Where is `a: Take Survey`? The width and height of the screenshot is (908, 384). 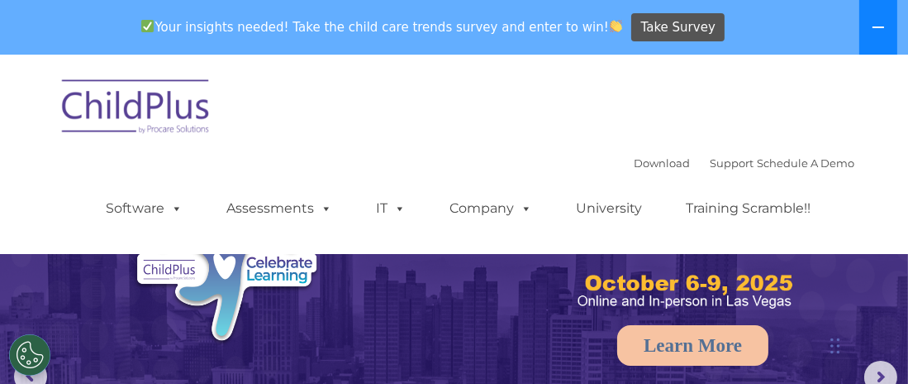 a: Take Survey is located at coordinates (678, 27).